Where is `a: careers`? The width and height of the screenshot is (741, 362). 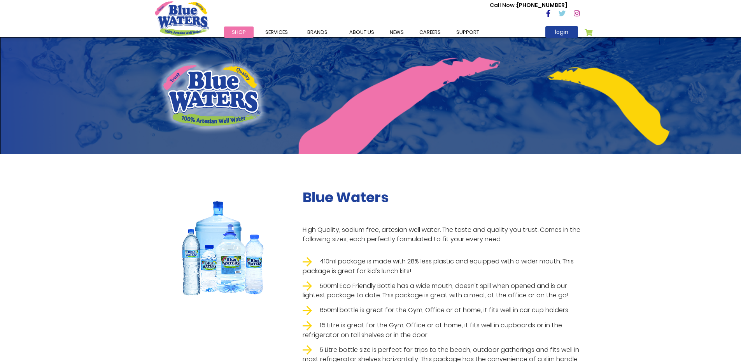
a: careers is located at coordinates (430, 32).